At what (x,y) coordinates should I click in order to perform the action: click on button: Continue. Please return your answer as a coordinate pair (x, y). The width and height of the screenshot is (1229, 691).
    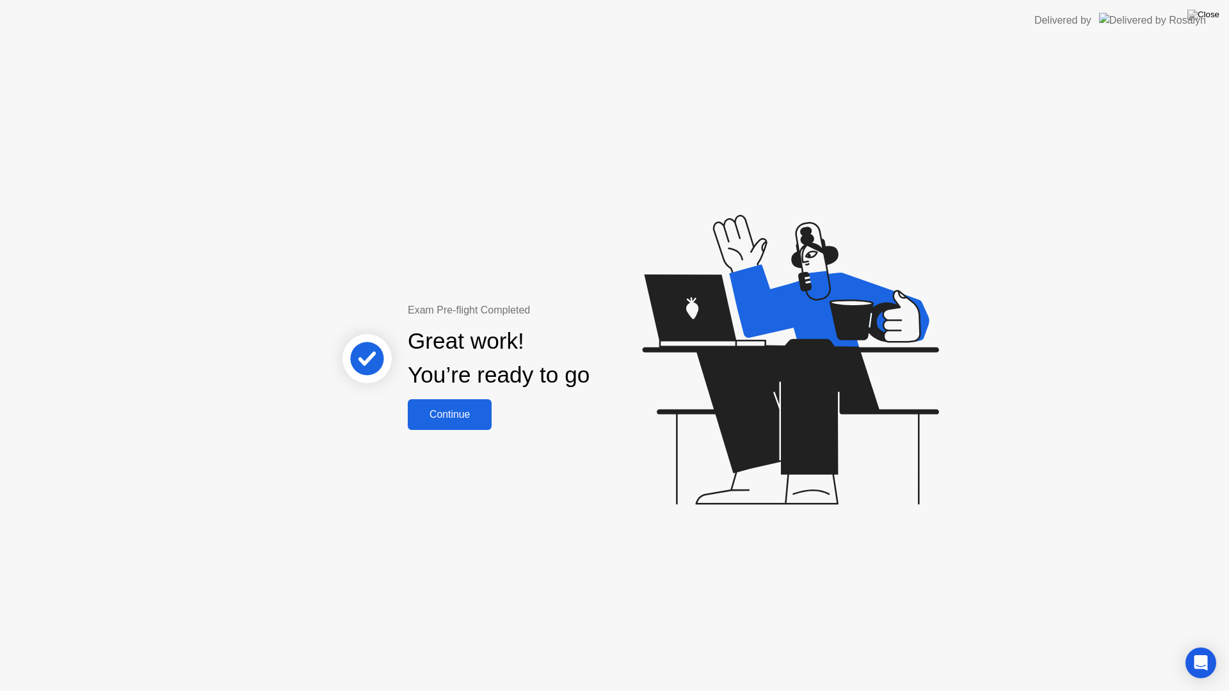
    Looking at the image, I should click on (449, 415).